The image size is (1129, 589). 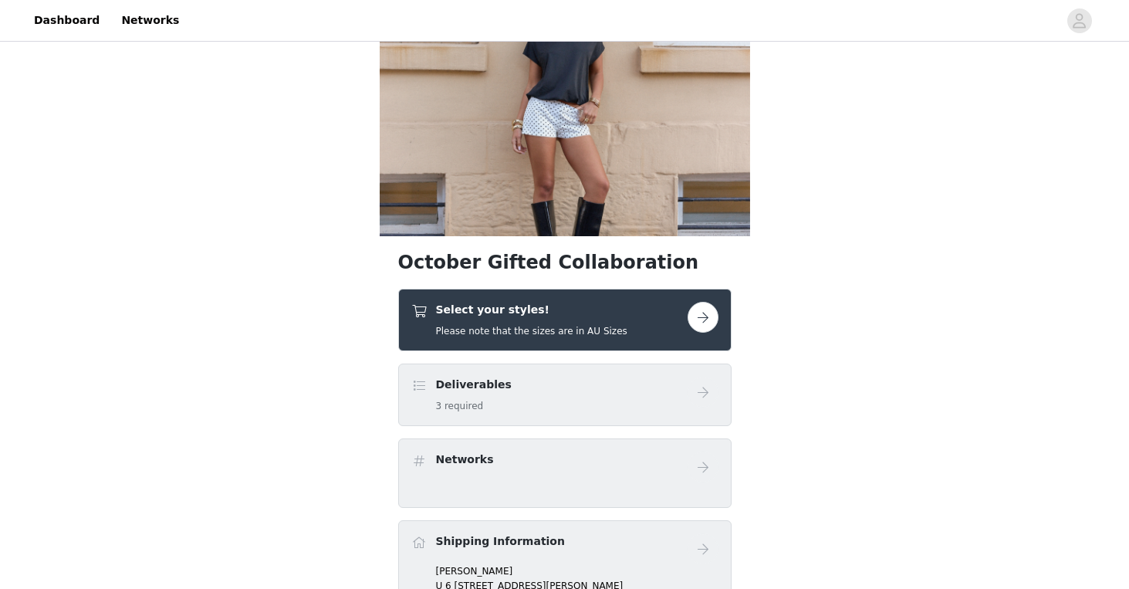 What do you see at coordinates (532, 309) in the screenshot?
I see `h4: Select your styles!` at bounding box center [532, 309].